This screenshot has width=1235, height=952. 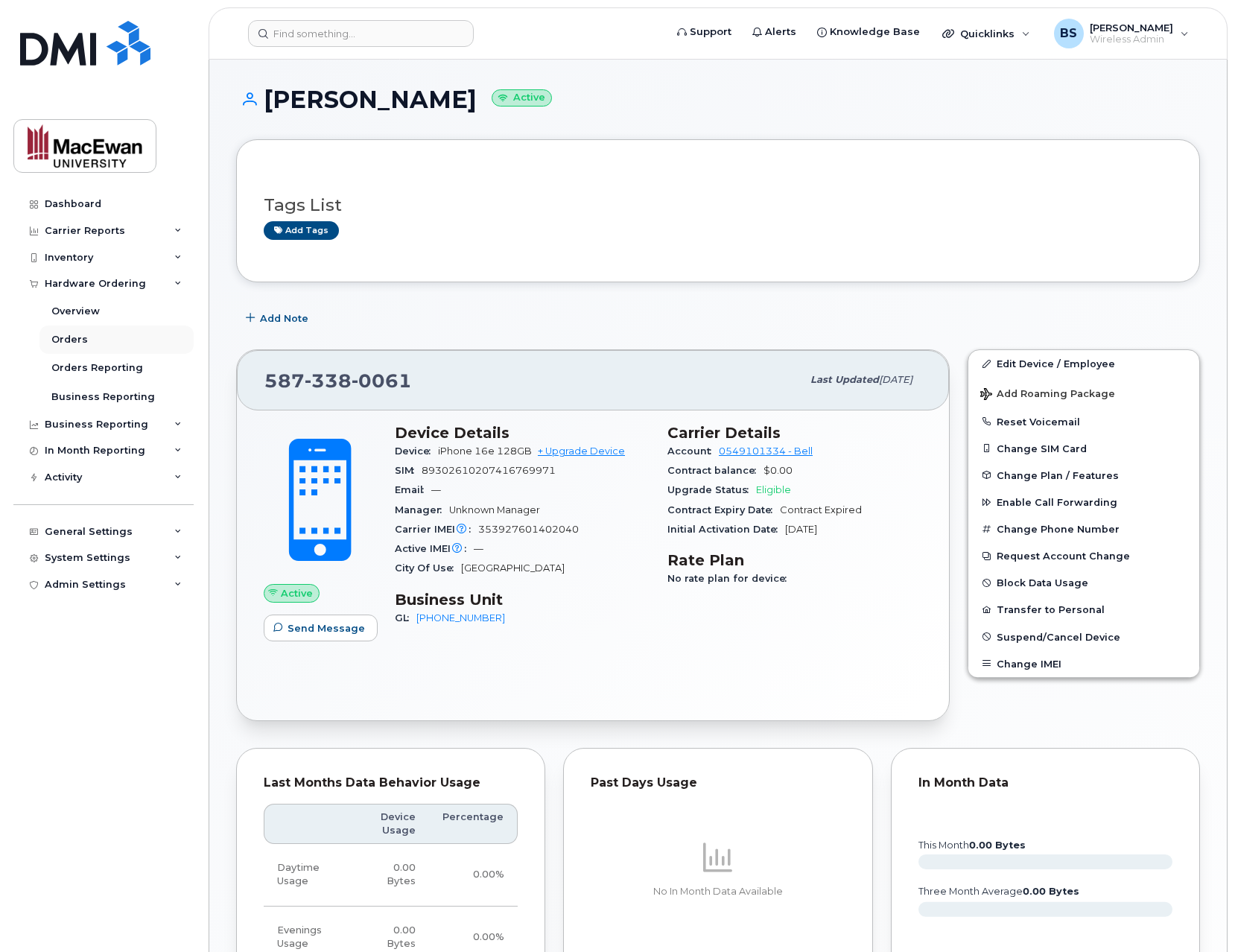 What do you see at coordinates (1057, 474) in the screenshot?
I see `span: Change Plan / Features` at bounding box center [1057, 474].